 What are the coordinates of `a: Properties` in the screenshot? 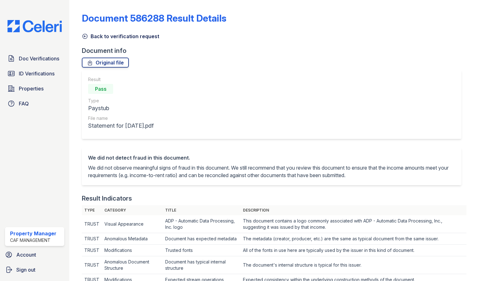 It's located at (34, 89).